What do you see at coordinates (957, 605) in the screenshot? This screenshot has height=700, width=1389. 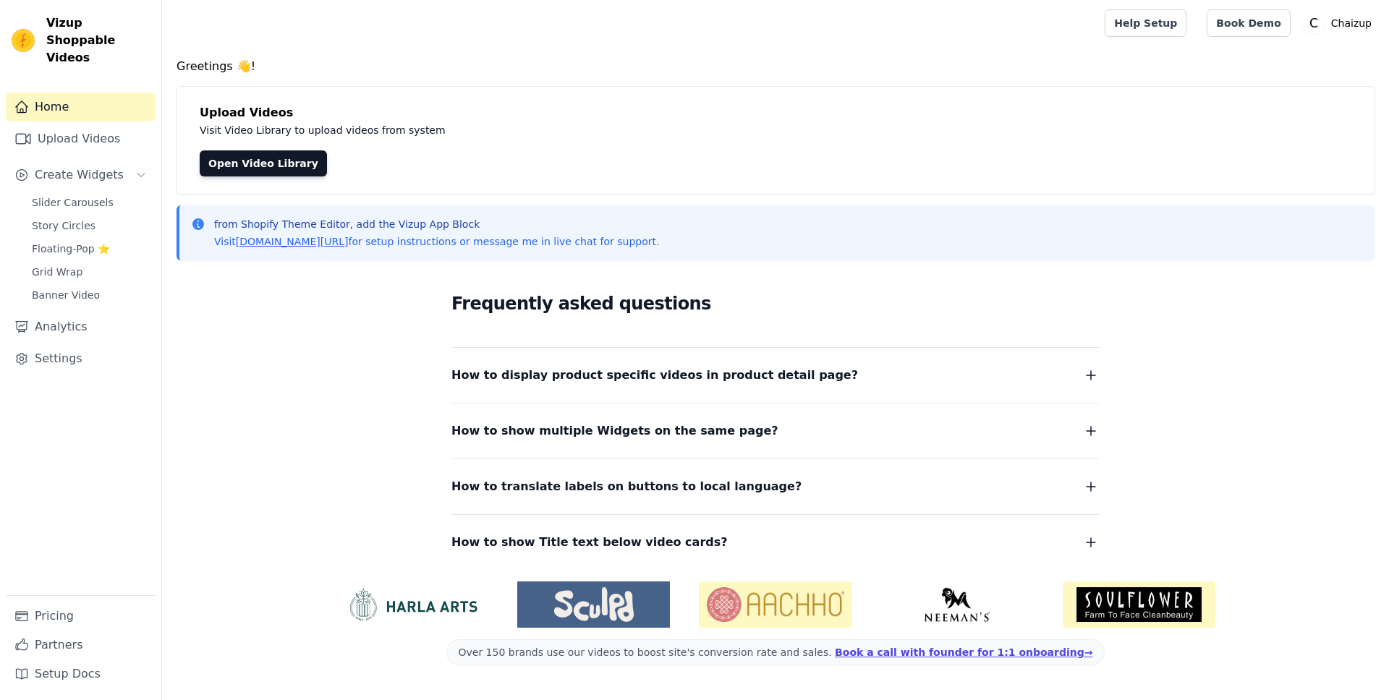 I see `img: Neeman's` at bounding box center [957, 605].